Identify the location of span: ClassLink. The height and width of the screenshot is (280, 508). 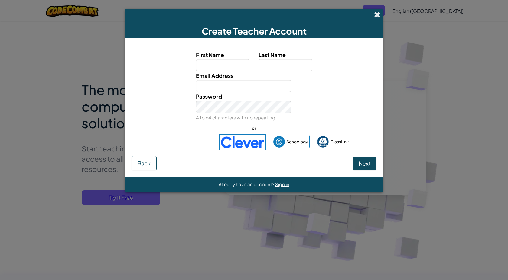
(339, 142).